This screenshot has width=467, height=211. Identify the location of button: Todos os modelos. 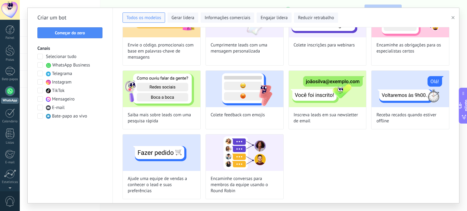
(144, 18).